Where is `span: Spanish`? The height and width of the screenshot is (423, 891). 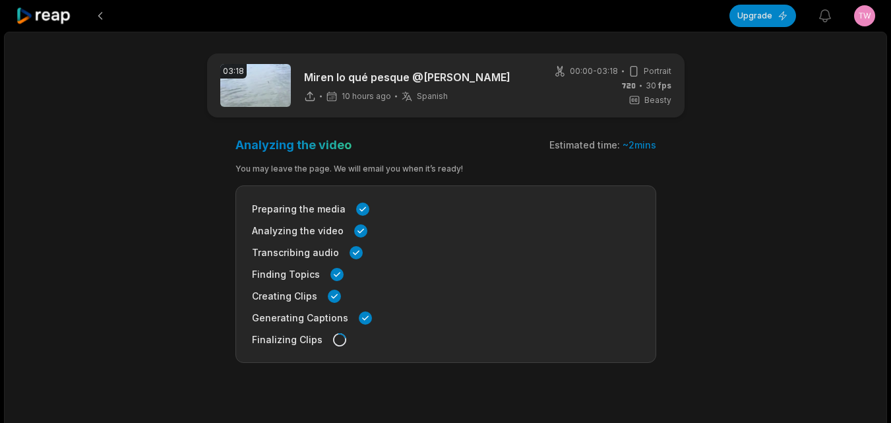 span: Spanish is located at coordinates (432, 96).